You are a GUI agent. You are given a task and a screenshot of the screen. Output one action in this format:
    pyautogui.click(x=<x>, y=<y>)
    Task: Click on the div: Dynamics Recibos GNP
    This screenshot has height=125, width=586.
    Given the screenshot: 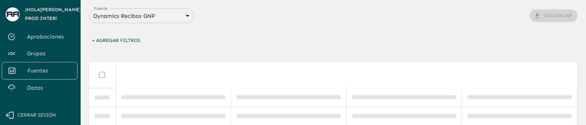 What is the action you would take?
    pyautogui.click(x=142, y=16)
    